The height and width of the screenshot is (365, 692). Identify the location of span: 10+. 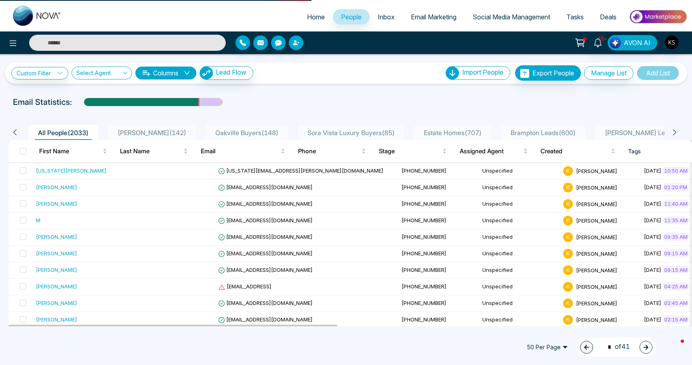
(601, 39).